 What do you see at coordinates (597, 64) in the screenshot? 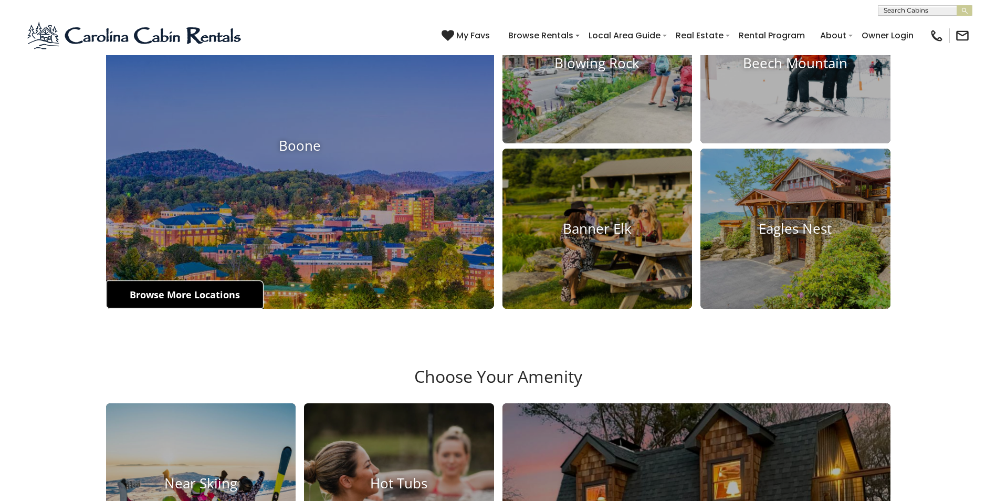
I see `h4: Blowing Rock` at bounding box center [597, 64].